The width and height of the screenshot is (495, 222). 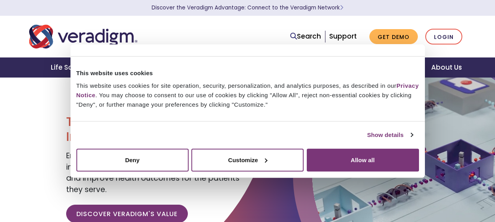 I want to click on a: Discover the Veradigm Advantage: Connect to the Veradigm NetworkLearn More, so click(x=247, y=7).